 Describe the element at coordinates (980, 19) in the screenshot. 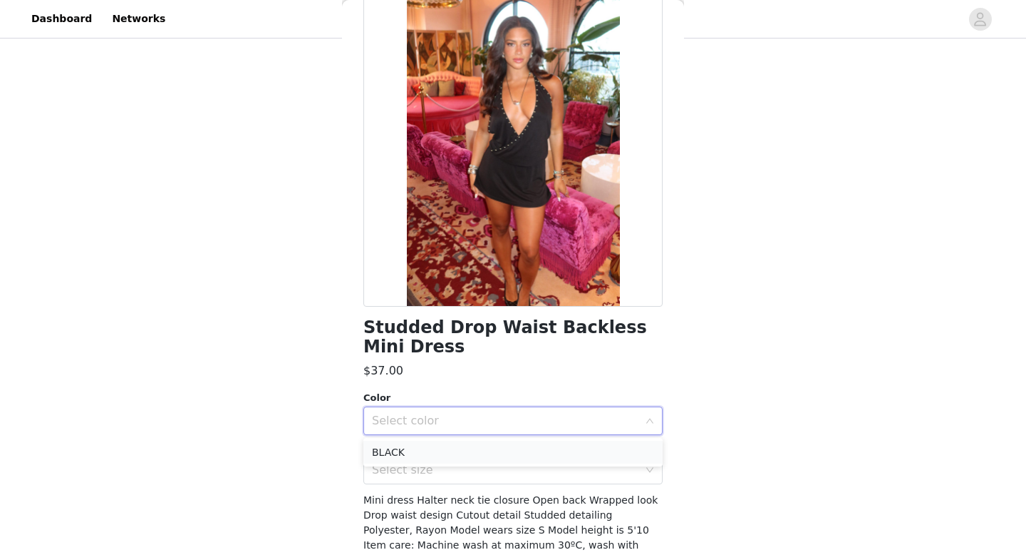

I see `div: avatar` at that location.